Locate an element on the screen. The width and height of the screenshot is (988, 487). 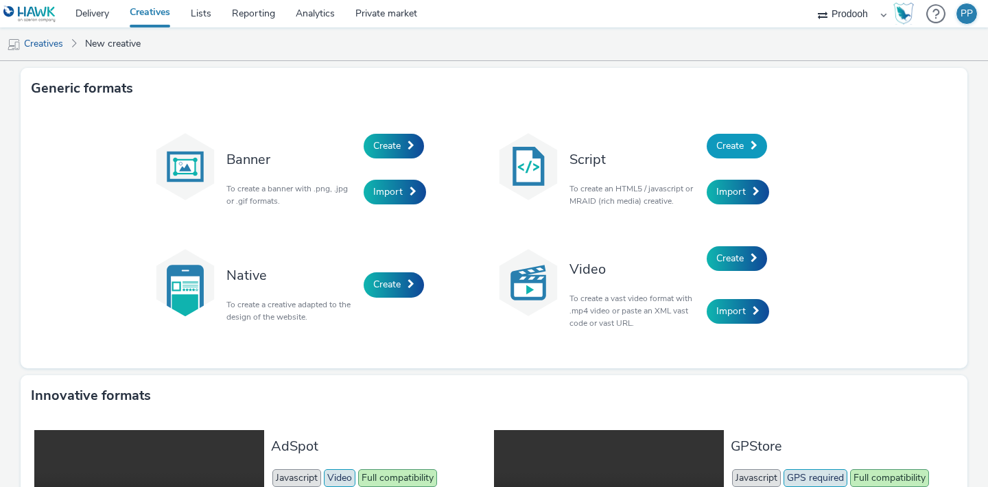
img: mobile is located at coordinates (14, 45).